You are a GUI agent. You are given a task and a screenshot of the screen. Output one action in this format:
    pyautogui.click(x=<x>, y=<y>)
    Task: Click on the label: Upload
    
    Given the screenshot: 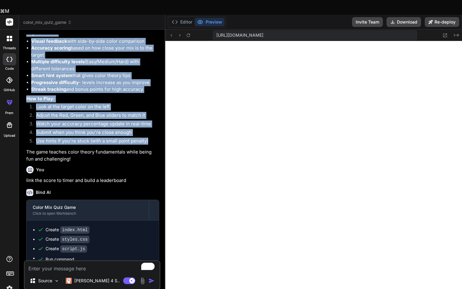 What is the action you would take?
    pyautogui.click(x=9, y=135)
    